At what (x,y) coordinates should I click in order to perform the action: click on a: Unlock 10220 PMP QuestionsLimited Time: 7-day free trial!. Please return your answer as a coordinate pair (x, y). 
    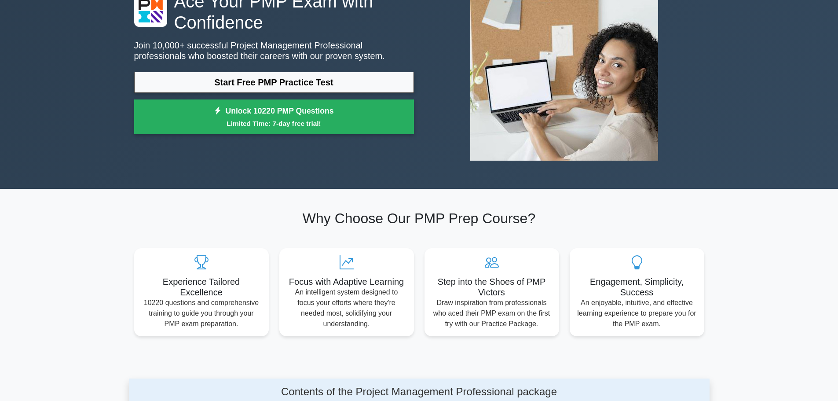
    Looking at the image, I should click on (274, 117).